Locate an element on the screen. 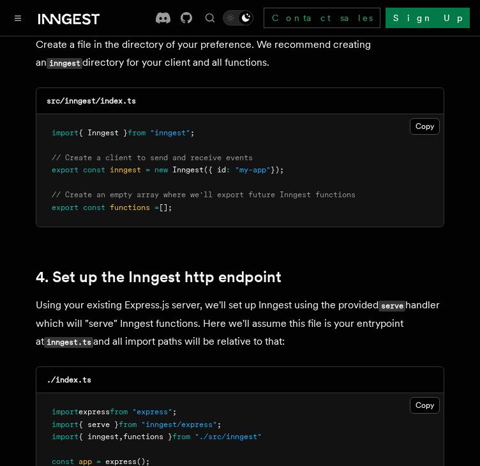 This screenshot has height=466, width=480. span: "express" is located at coordinates (152, 412).